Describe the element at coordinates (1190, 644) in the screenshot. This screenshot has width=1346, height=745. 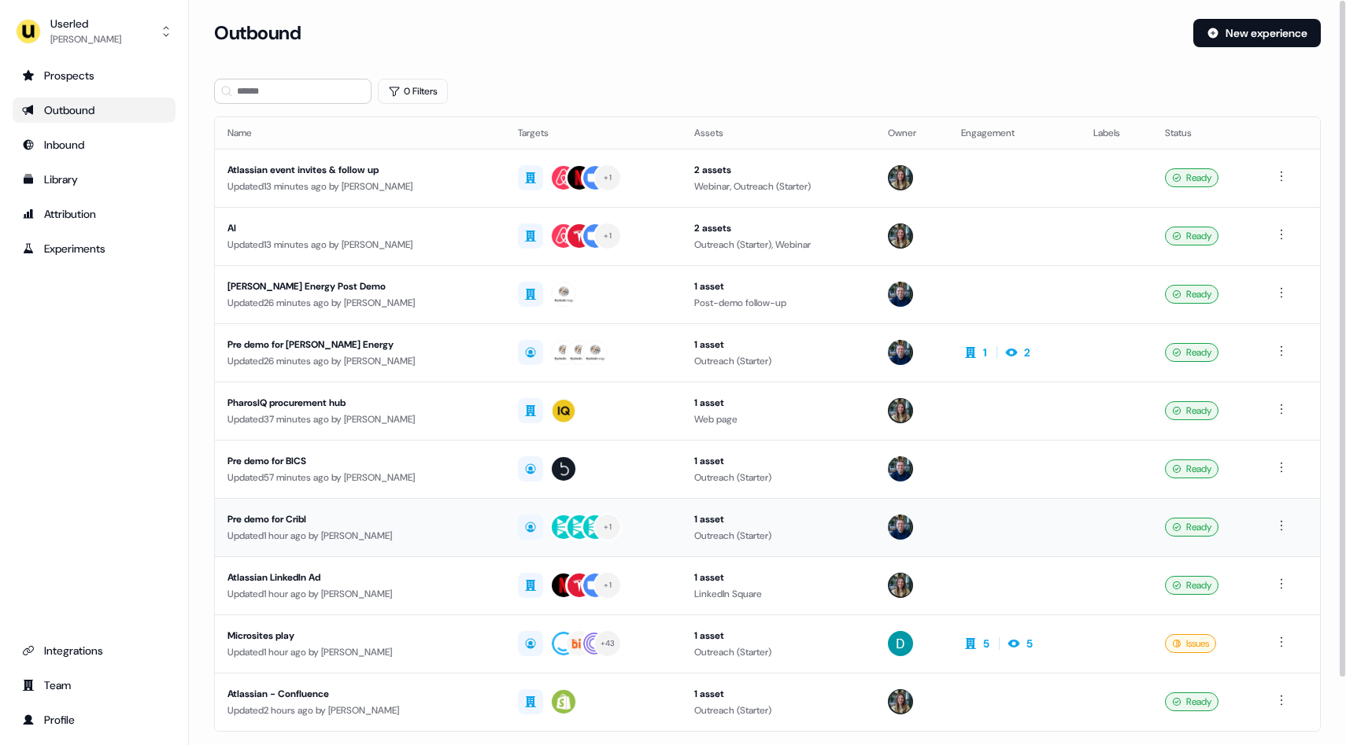
I see `div: Issues` at that location.